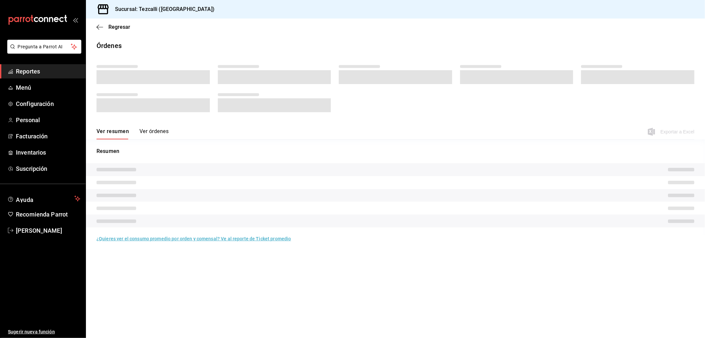 Image resolution: width=705 pixels, height=338 pixels. What do you see at coordinates (113, 134) in the screenshot?
I see `button: Ver resumen` at bounding box center [113, 134].